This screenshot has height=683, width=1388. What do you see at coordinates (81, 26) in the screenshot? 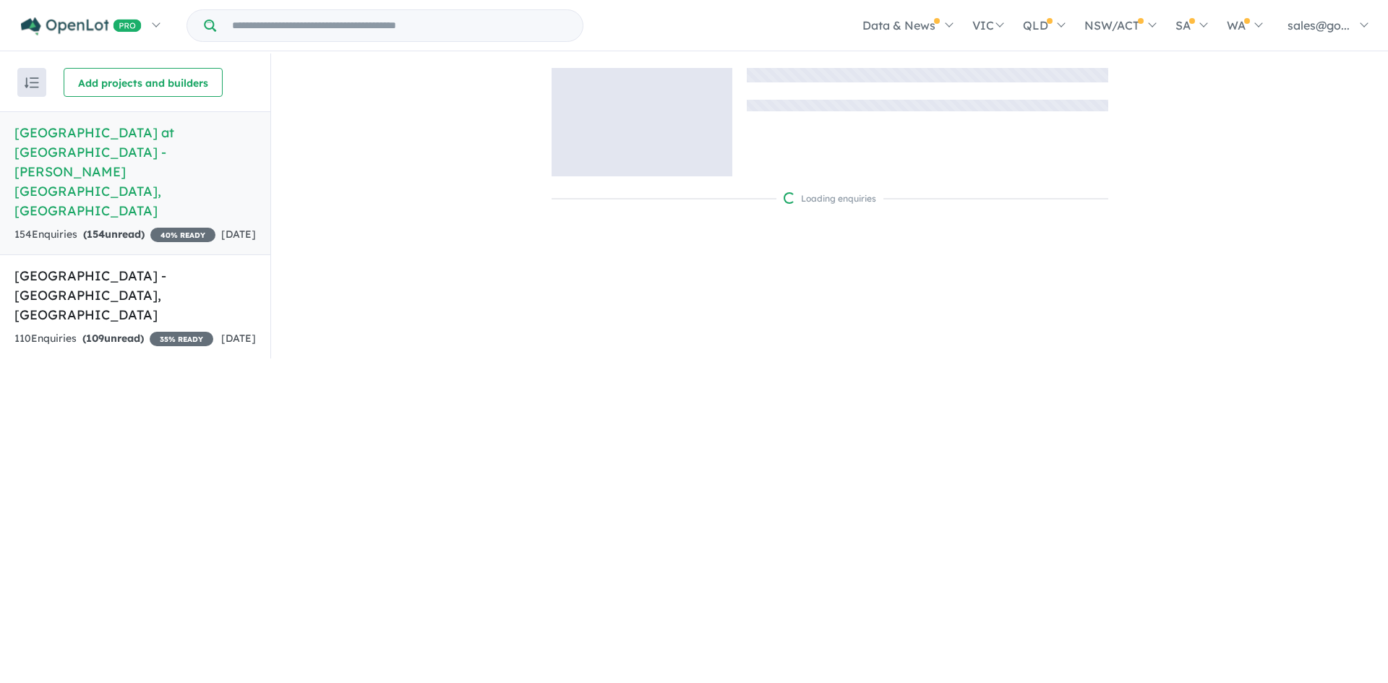
I see `img: Openlot PRO Logo White` at bounding box center [81, 26].